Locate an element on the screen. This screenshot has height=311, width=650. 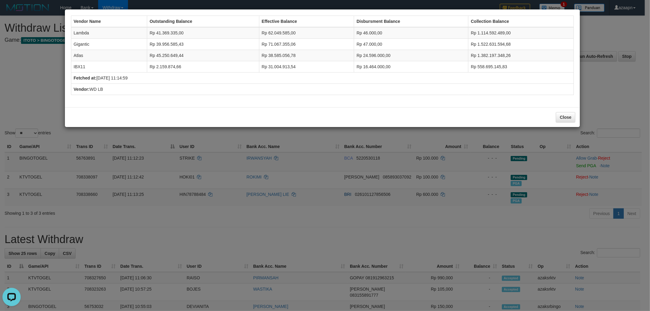
td: Rp 1.522.631.594,68 is located at coordinates (521, 44).